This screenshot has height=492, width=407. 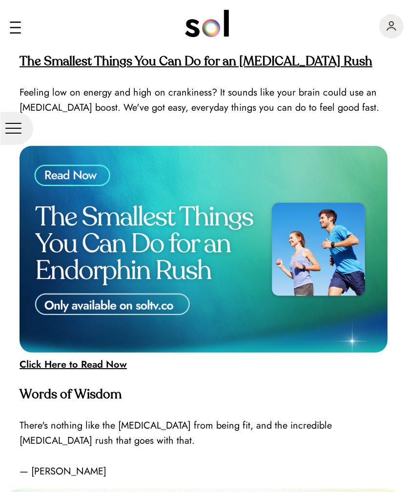 I want to click on span: Feeling low on energy and high on crankiness? It sounds like your brain could use an [MEDICAL_DAT..., so click(x=199, y=100).